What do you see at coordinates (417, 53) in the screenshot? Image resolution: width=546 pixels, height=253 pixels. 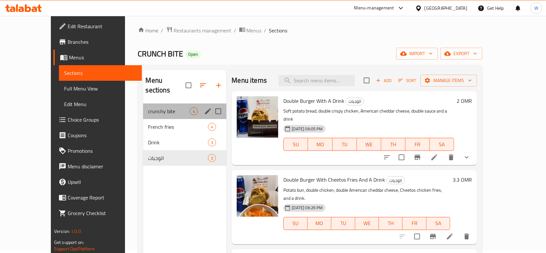 I see `span: import` at bounding box center [417, 53].